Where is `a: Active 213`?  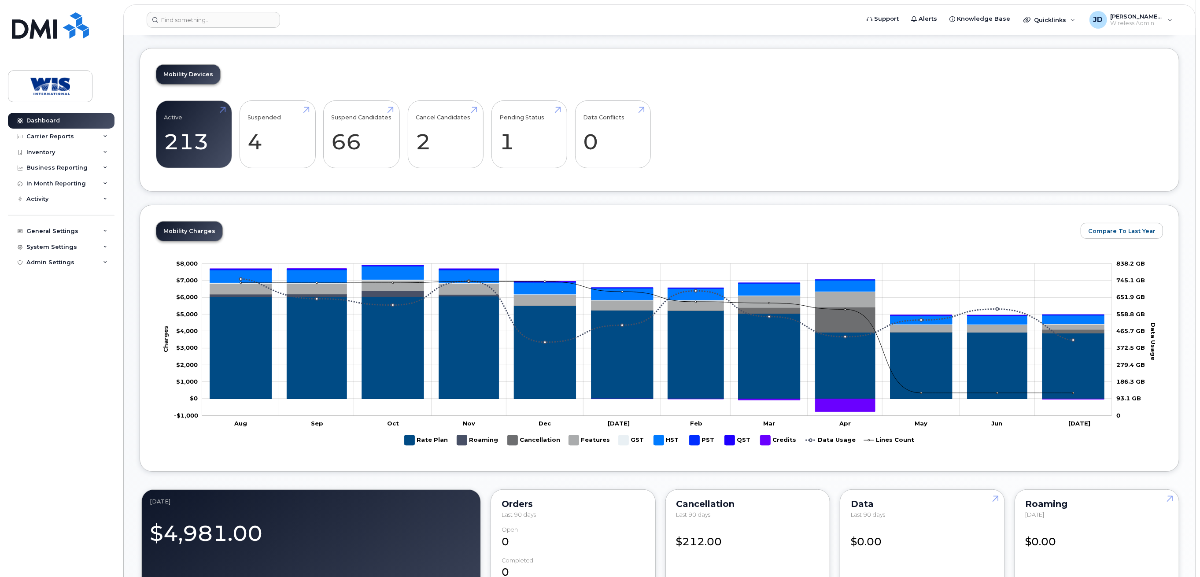
a: Active 213 is located at coordinates (194, 134).